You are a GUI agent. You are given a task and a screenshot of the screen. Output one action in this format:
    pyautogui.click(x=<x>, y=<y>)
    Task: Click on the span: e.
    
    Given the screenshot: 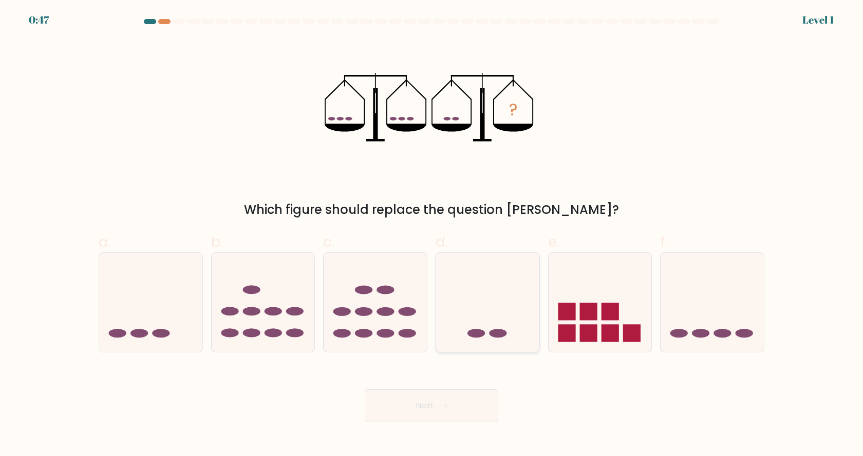 What is the action you would take?
    pyautogui.click(x=553, y=242)
    